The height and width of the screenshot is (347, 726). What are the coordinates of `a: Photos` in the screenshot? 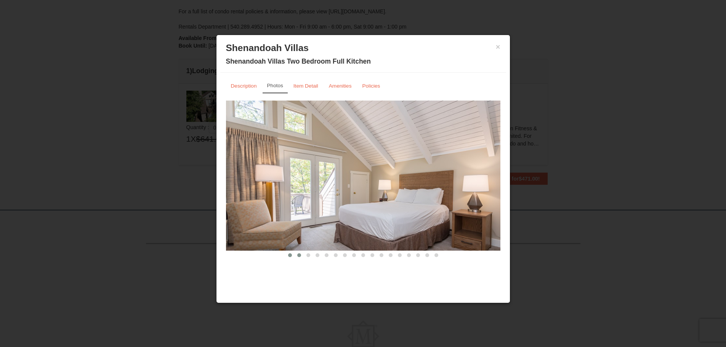 It's located at (275, 86).